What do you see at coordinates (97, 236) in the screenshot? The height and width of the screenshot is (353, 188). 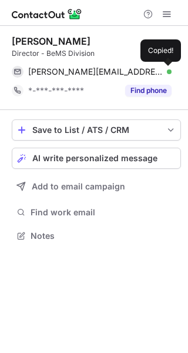 I see `button: Notes` at bounding box center [97, 236].